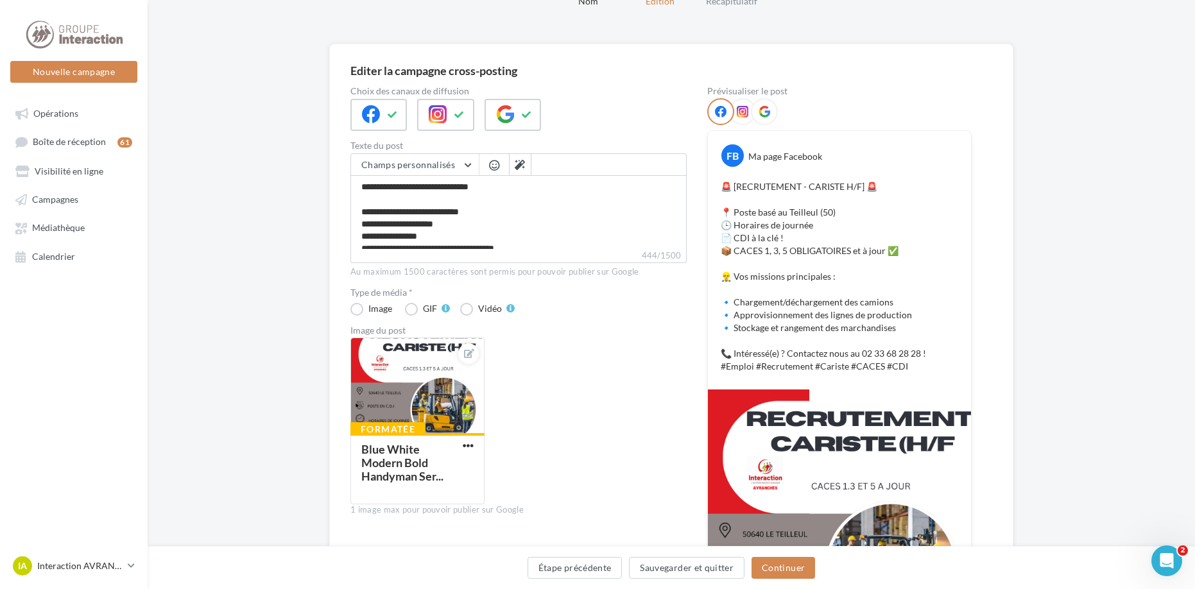 This screenshot has height=589, width=1195. I want to click on span: Boîte de réception, so click(69, 142).